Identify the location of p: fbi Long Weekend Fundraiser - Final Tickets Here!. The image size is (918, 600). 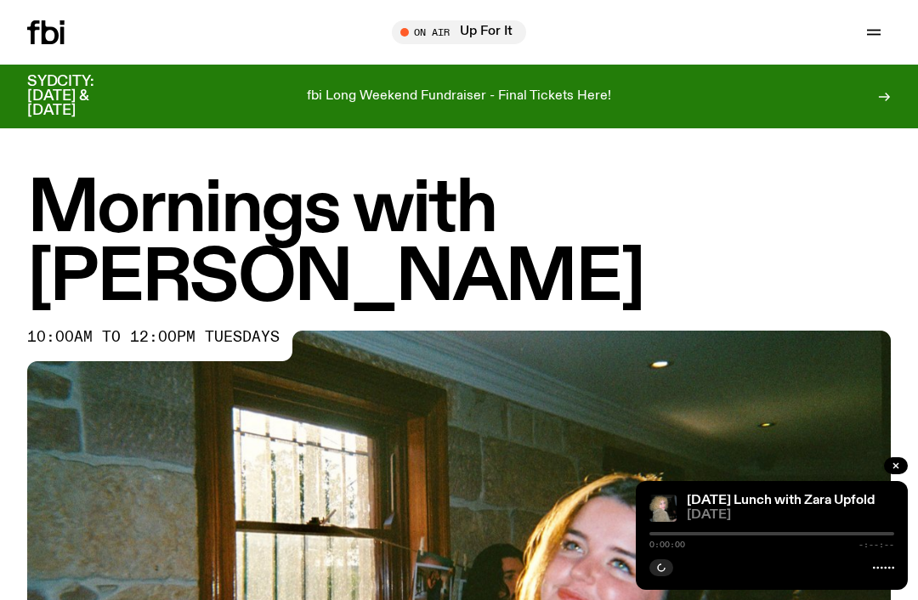
(459, 97).